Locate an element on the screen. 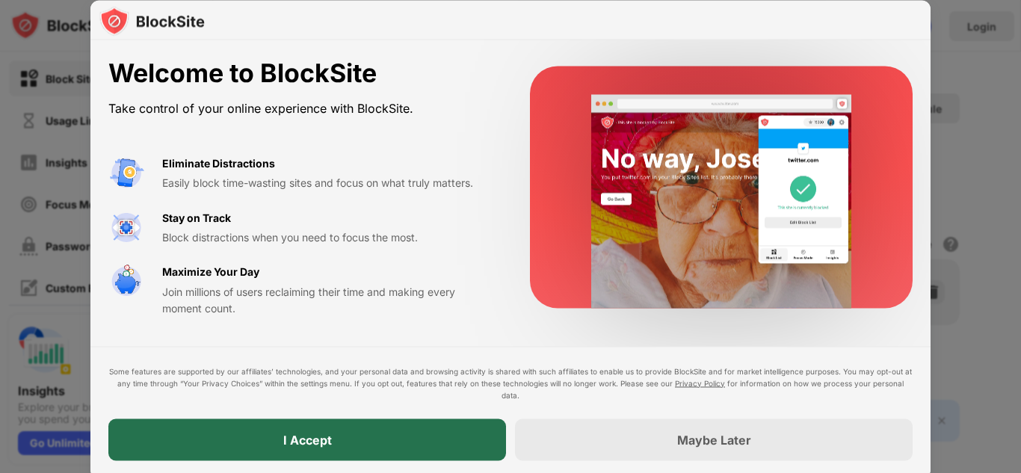 The width and height of the screenshot is (1021, 473). div: Join millions of users reclaiming their time and making every moment count. is located at coordinates (328, 300).